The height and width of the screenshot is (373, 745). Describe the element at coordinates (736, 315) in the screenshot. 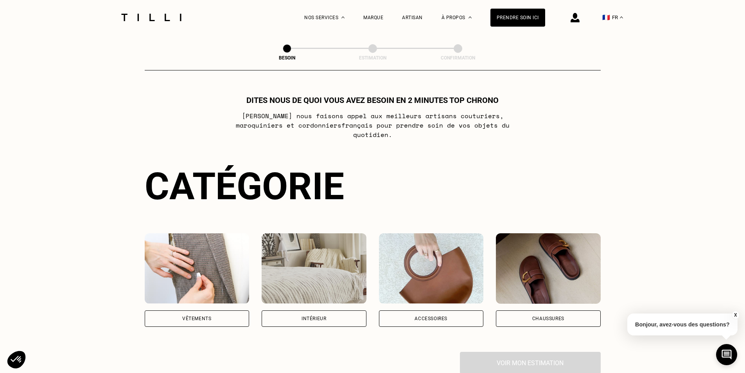

I see `button: X` at that location.